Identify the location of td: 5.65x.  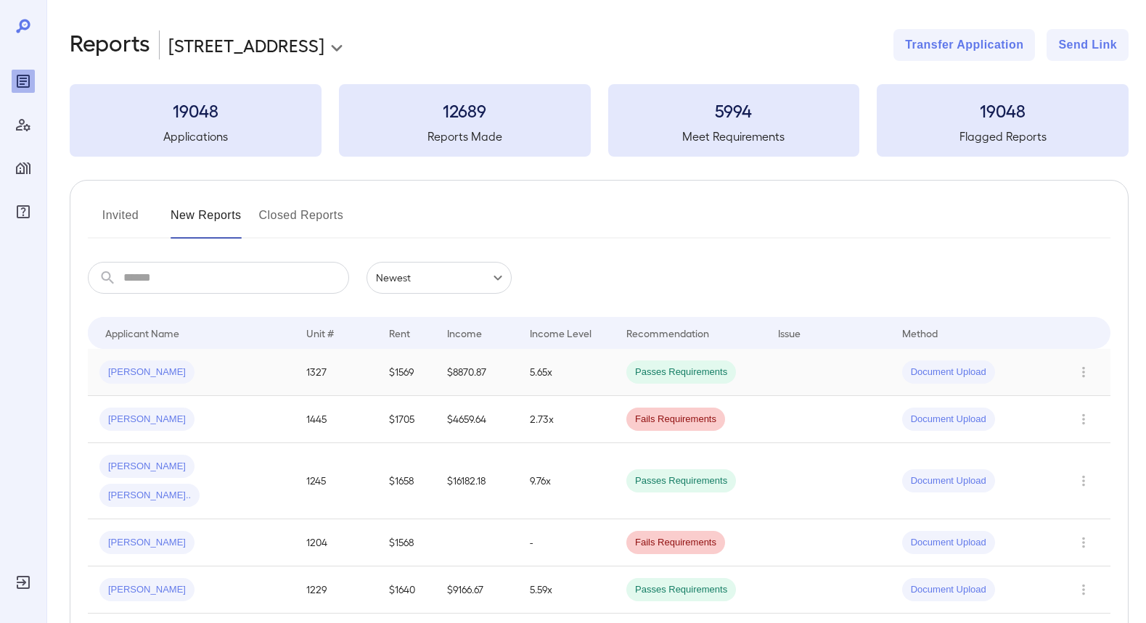
(566, 372).